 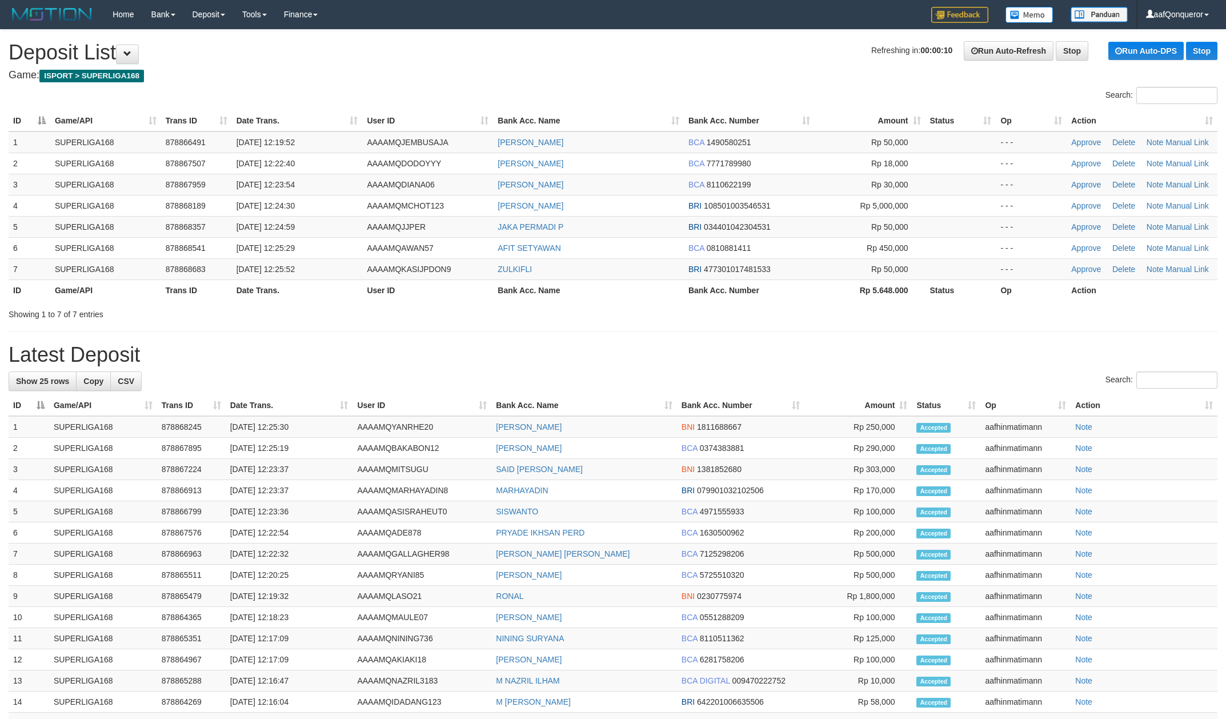 What do you see at coordinates (887, 248) in the screenshot?
I see `span: Rp 450,000` at bounding box center [887, 248].